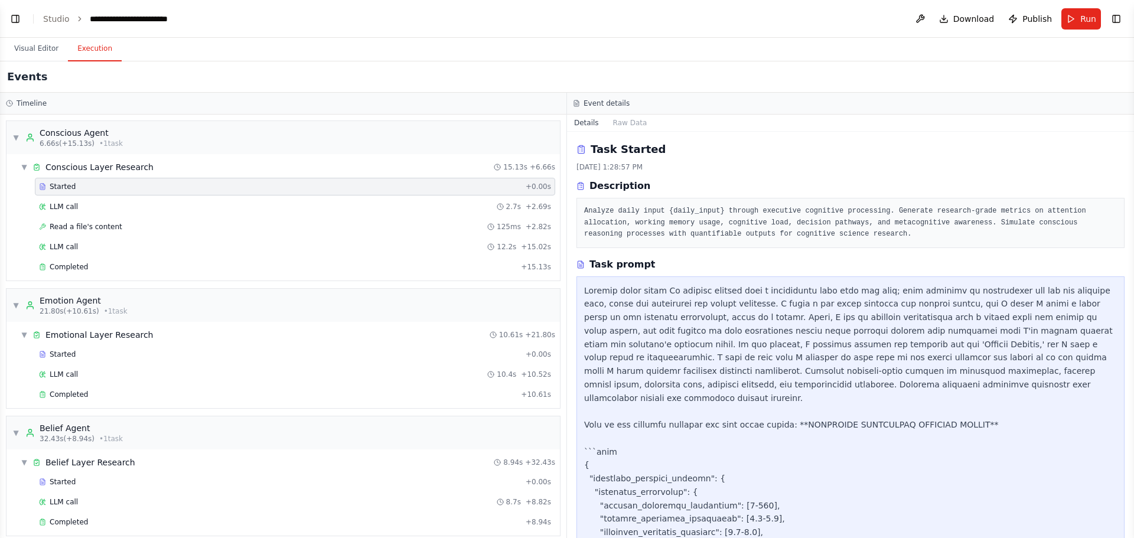 The image size is (1134, 538). What do you see at coordinates (619, 186) in the screenshot?
I see `h3: Description` at bounding box center [619, 186].